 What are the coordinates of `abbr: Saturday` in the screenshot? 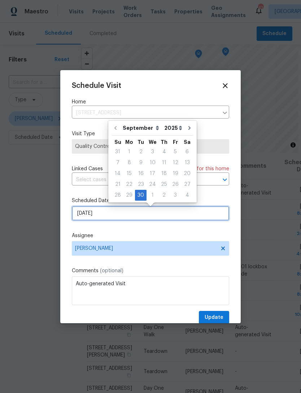 It's located at (187, 142).